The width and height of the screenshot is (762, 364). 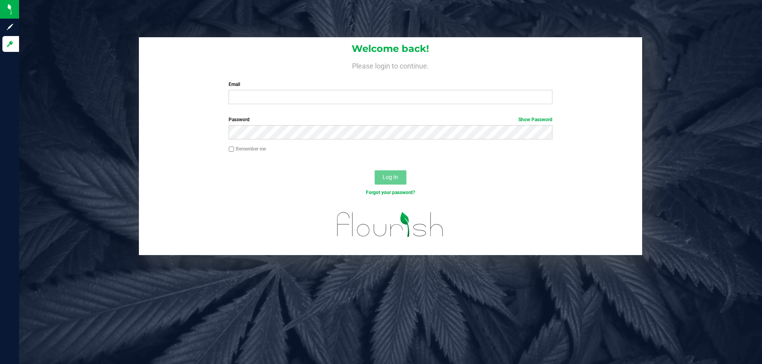 I want to click on img: flourish_logo.svg, so click(x=390, y=225).